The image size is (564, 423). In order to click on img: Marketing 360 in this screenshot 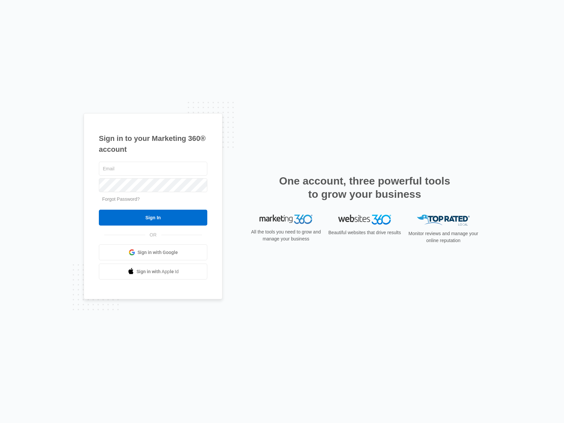, I will do `click(286, 219)`.